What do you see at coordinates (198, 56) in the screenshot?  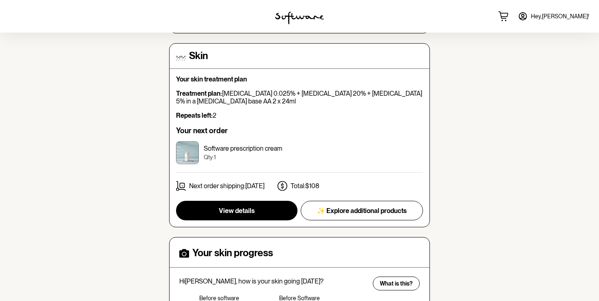 I see `h4: Skin` at bounding box center [198, 56].